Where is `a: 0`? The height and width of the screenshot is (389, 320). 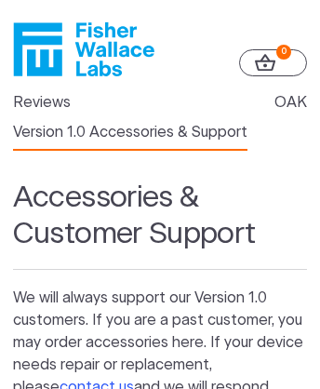 a: 0 is located at coordinates (273, 62).